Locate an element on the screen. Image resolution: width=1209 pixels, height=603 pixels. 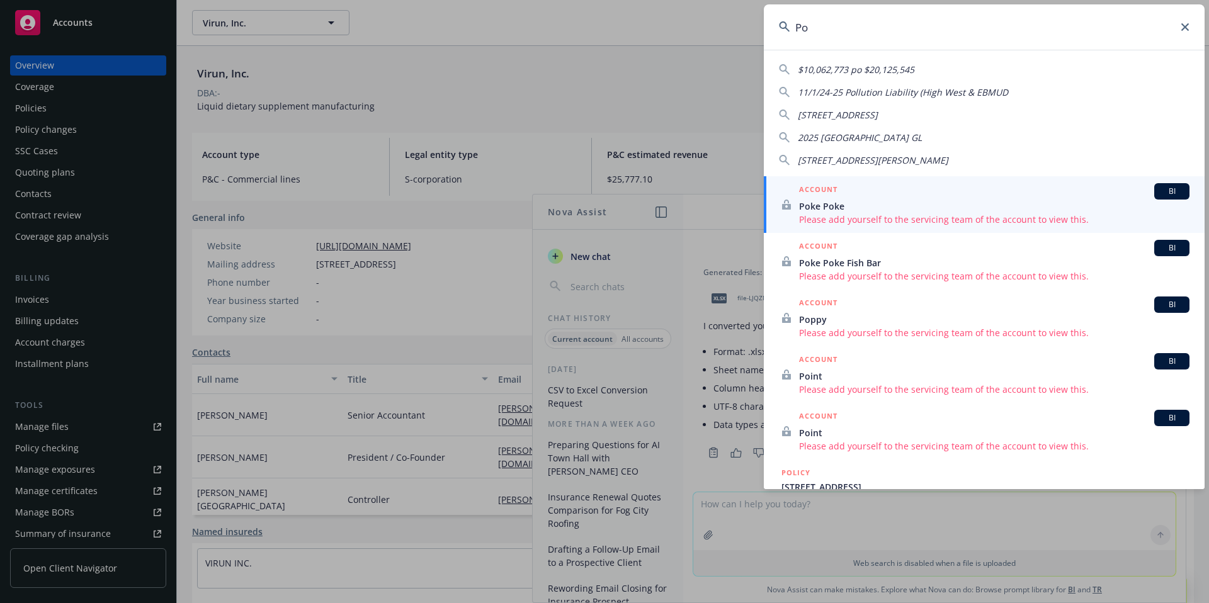
h5: POLICY is located at coordinates (796, 473).